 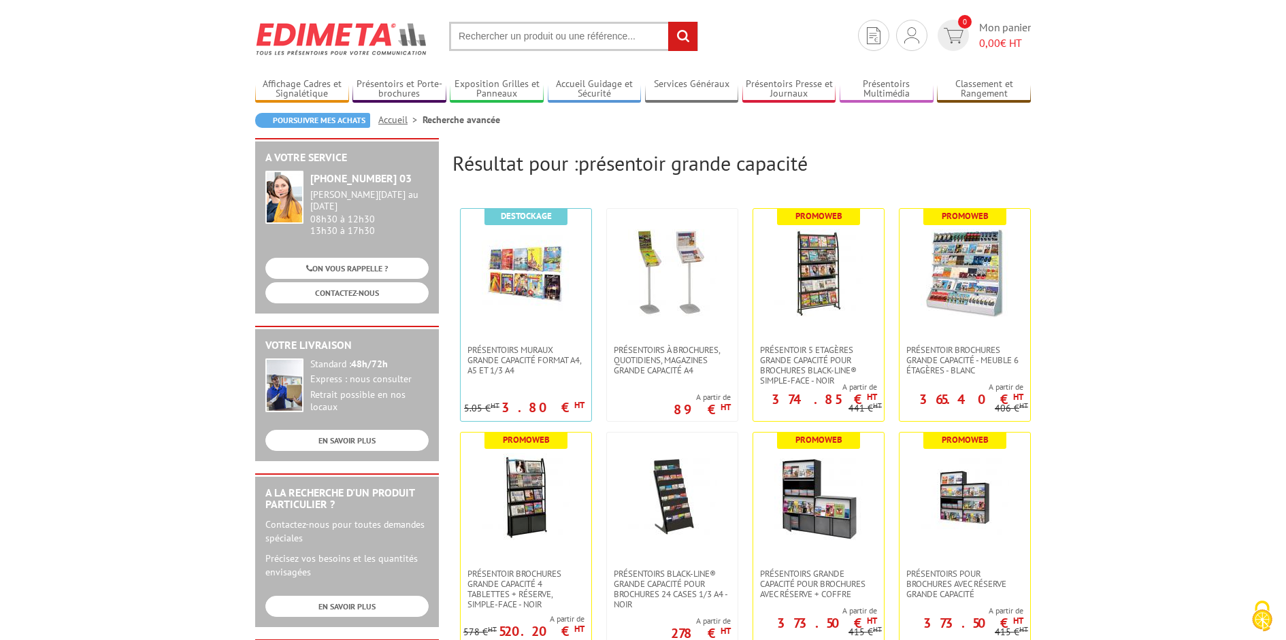 What do you see at coordinates (347, 499) in the screenshot?
I see `h2: A la recherche d'un produit particulier ?` at bounding box center [347, 499].